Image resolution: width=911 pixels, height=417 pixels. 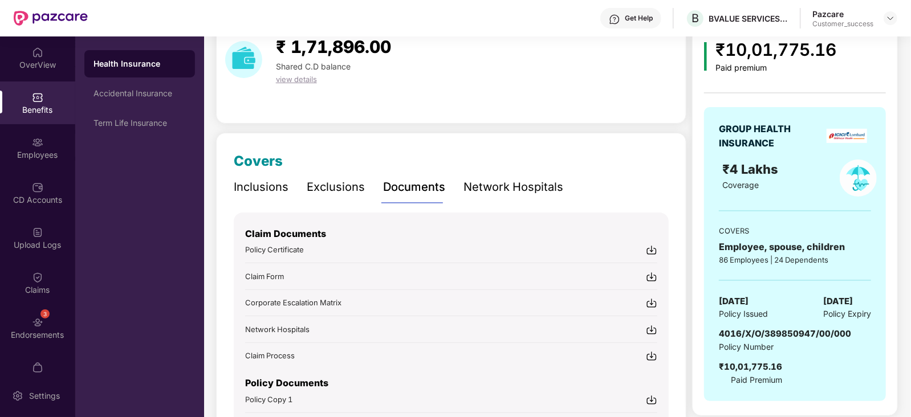 I want to click on span: Policy Number, so click(x=746, y=346).